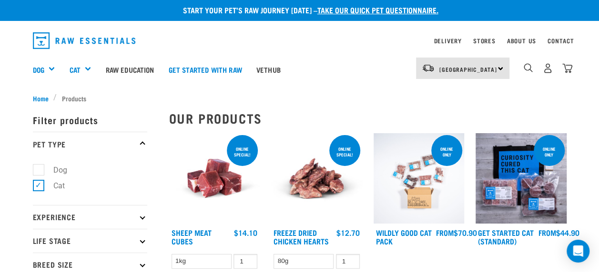 The image size is (599, 272). Describe the element at coordinates (214, 179) in the screenshot. I see `img: Sheep Meat` at that location.